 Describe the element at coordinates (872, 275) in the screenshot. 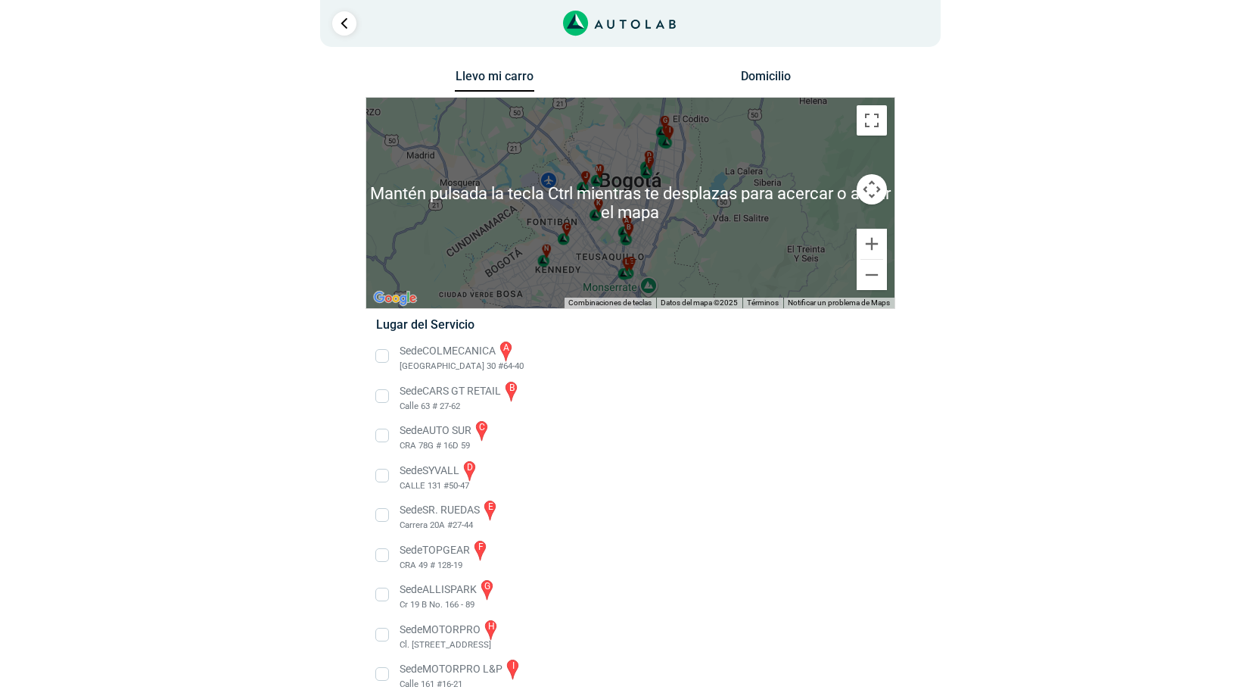

I see `button: Reducir` at that location.